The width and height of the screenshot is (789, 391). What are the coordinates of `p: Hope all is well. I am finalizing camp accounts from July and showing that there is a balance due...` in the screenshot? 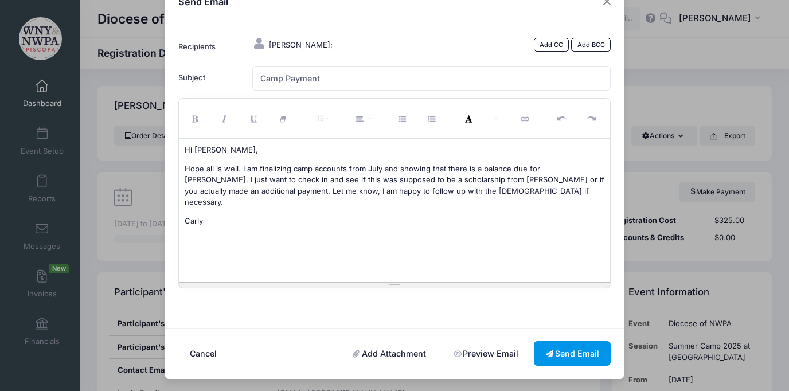 It's located at (395, 186).